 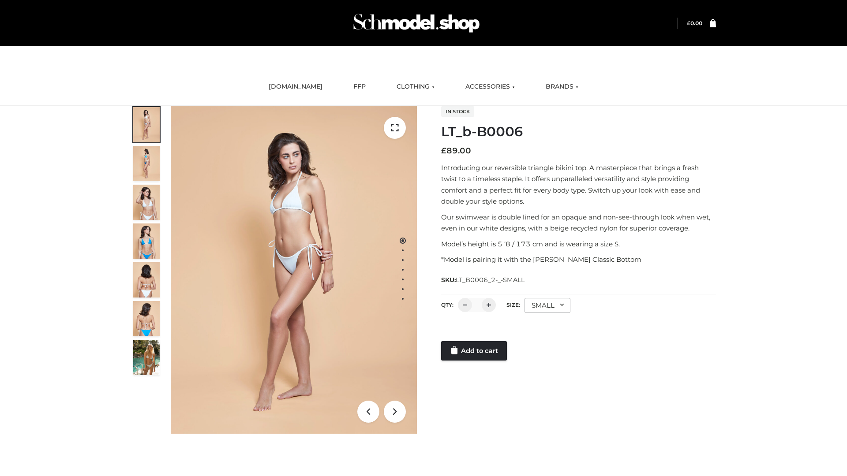 What do you see at coordinates (490, 280) in the screenshot?
I see `span: LT_B0006_2-_-SMALL` at bounding box center [490, 280].